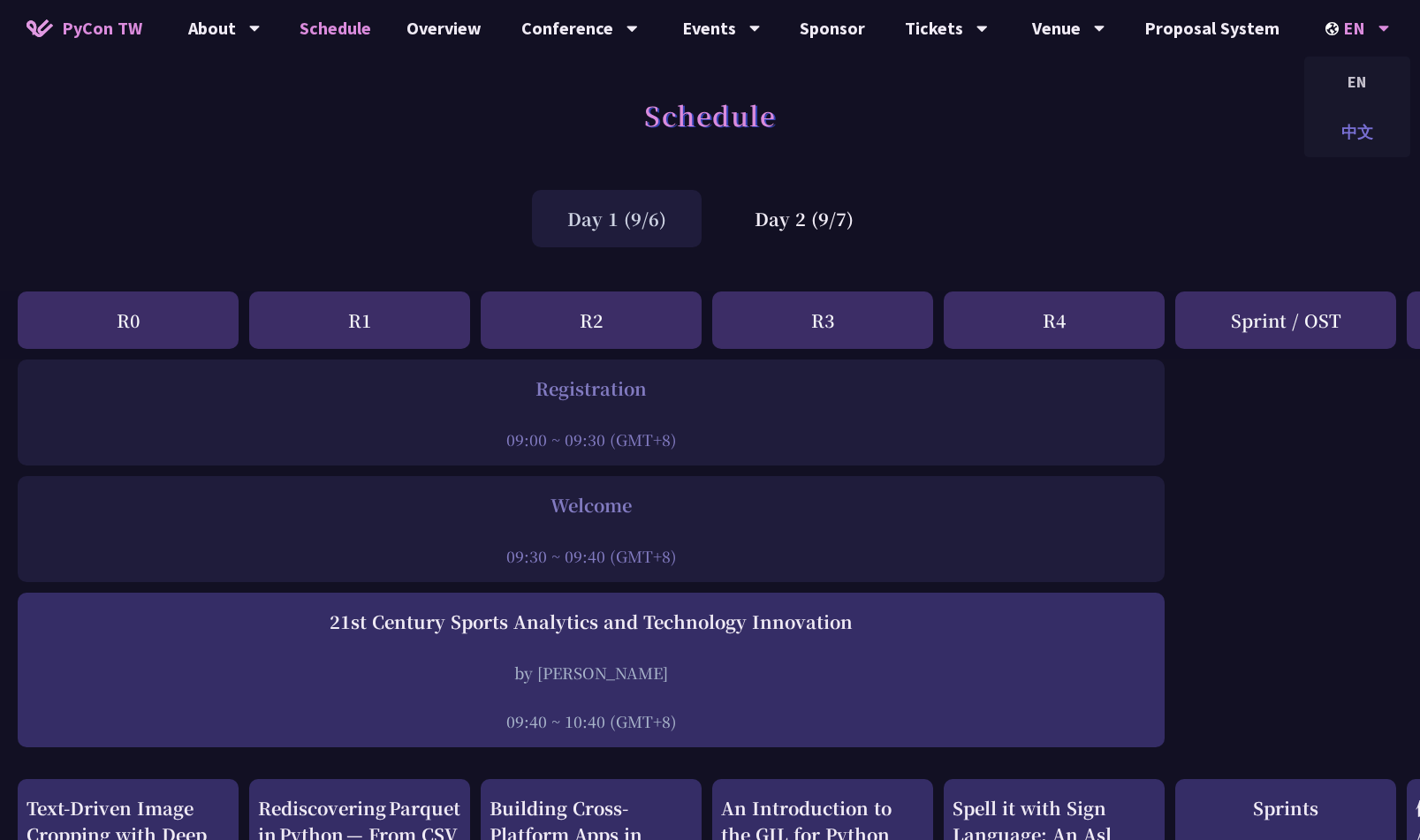  I want to click on div: Day 1 (9/6), so click(617, 219).